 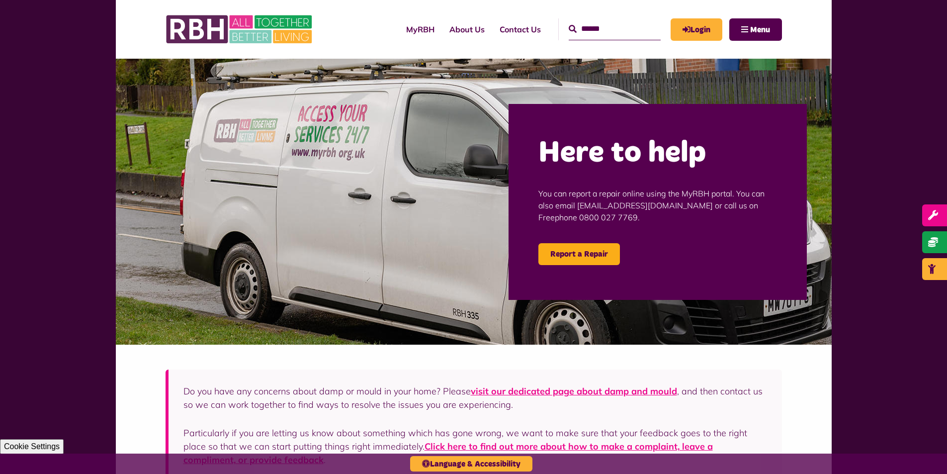 I want to click on p: Do you have any concerns about damp or mould in your home? Please , and then contact us so we can..., so click(x=475, y=398).